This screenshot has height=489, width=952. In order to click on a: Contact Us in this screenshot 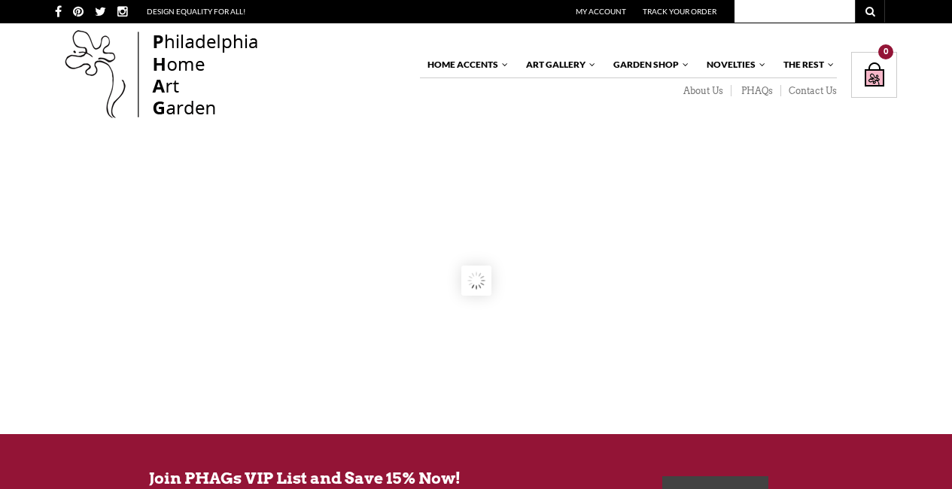, I will do `click(809, 91)`.